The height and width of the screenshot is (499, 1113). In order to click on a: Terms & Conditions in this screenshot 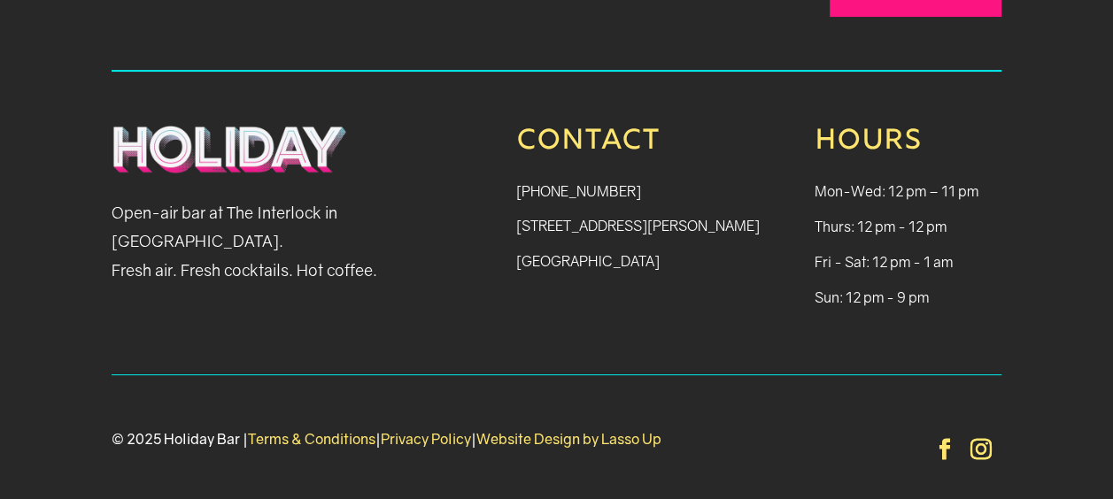, I will do `click(312, 439)`.